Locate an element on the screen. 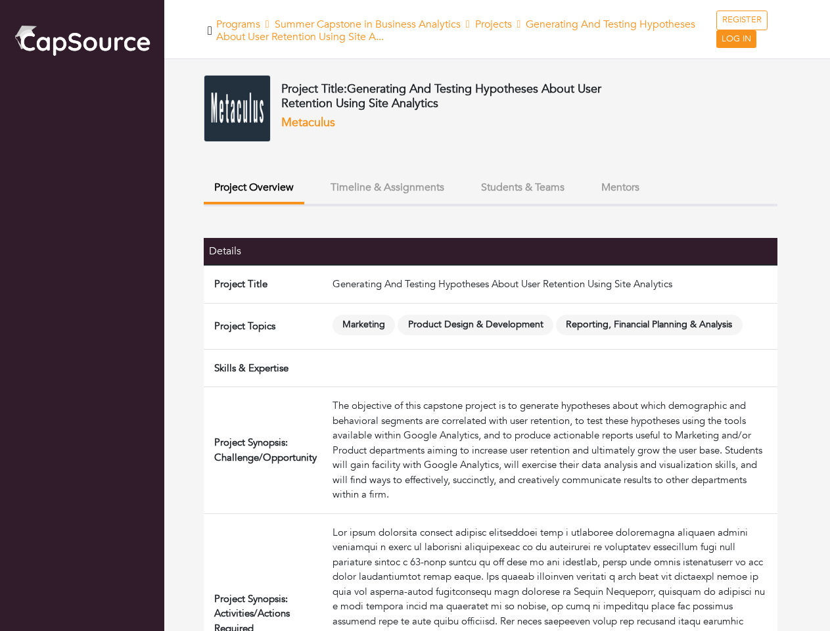 The width and height of the screenshot is (830, 631). button: Students & Teams is located at coordinates (523, 187).